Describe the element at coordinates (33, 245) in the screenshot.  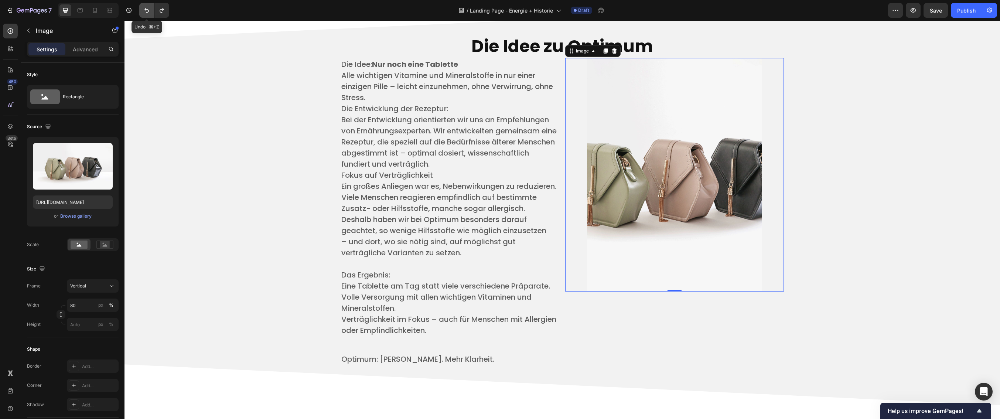
I see `div: Scale` at that location.